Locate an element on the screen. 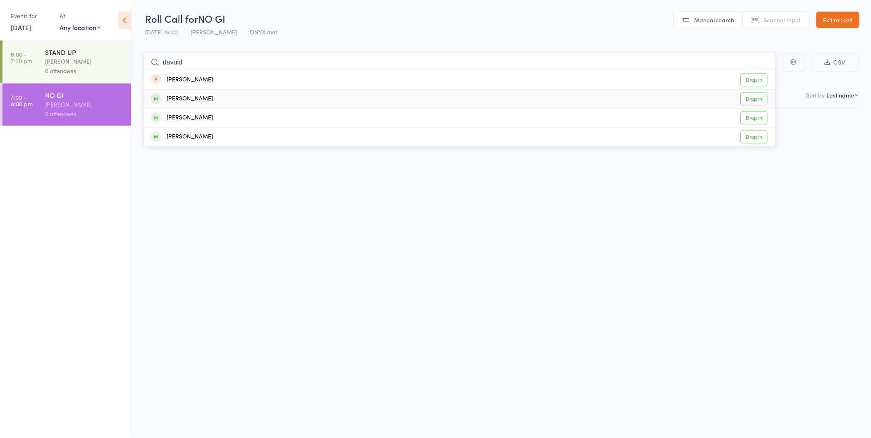 The height and width of the screenshot is (438, 871). button: CSV is located at coordinates (835, 62).